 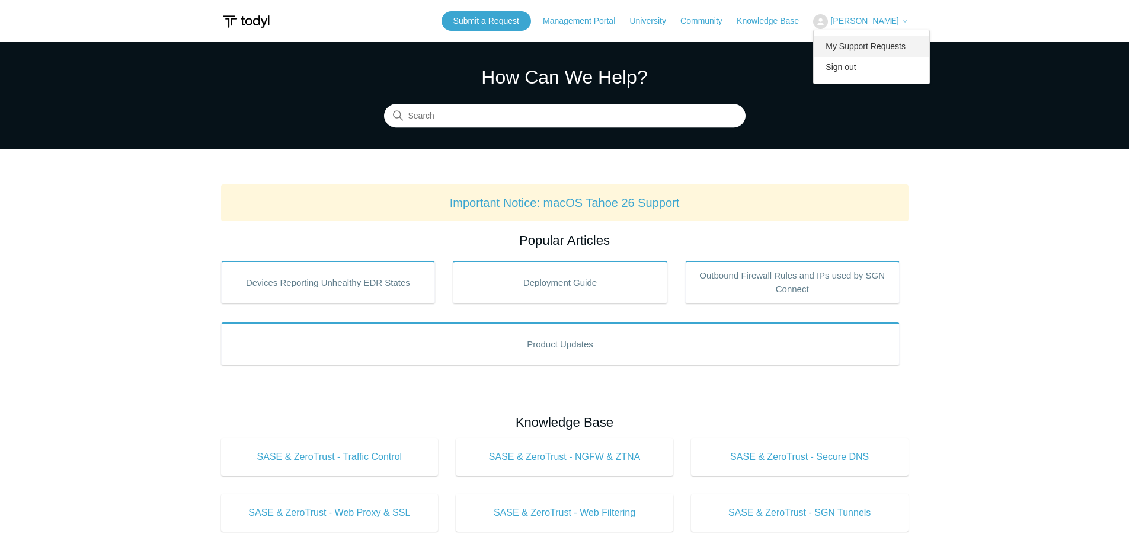 What do you see at coordinates (871, 46) in the screenshot?
I see `a: My Support Requests` at bounding box center [871, 46].